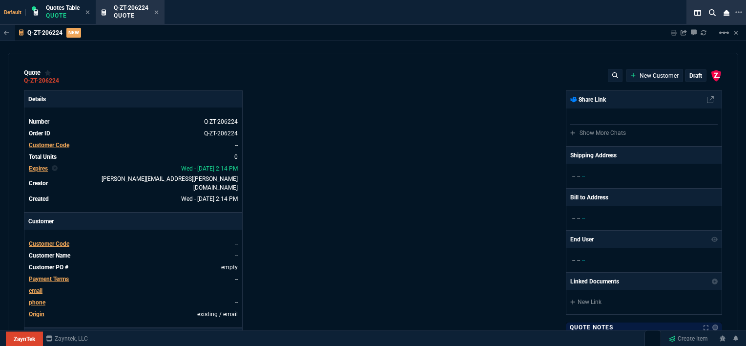 This screenshot has height=346, width=746. Describe the element at coordinates (588, 100) in the screenshot. I see `p: Share Link` at that location.